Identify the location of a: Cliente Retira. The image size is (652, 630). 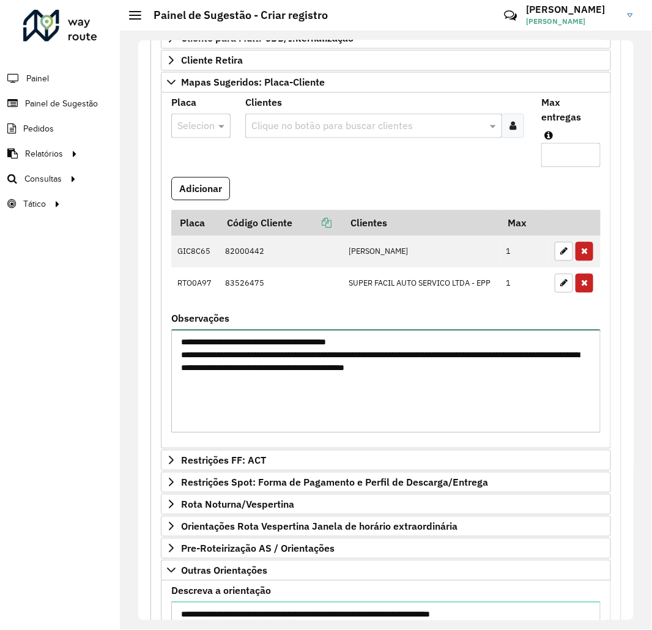
(386, 61).